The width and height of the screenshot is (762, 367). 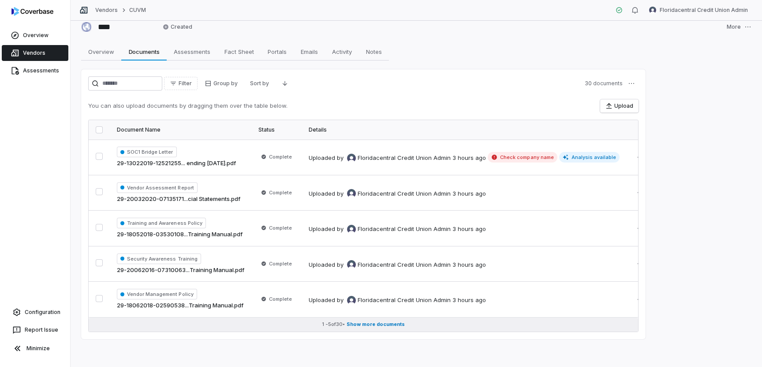 What do you see at coordinates (179, 199) in the screenshot?
I see `a: 29-20032020-07135171...cial Statements.pdf` at bounding box center [179, 199].